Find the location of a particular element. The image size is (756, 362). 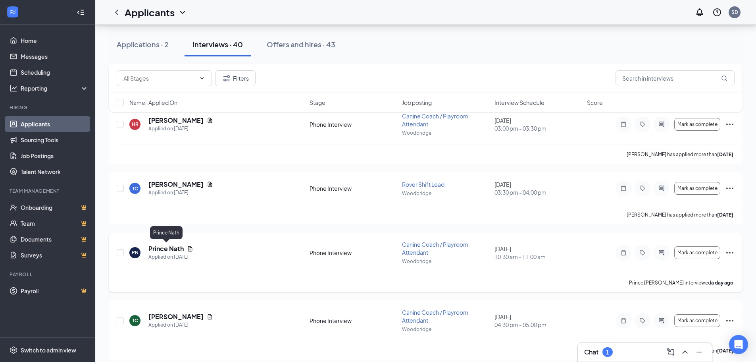

div: Offers and hires · 43 is located at coordinates (301, 44).